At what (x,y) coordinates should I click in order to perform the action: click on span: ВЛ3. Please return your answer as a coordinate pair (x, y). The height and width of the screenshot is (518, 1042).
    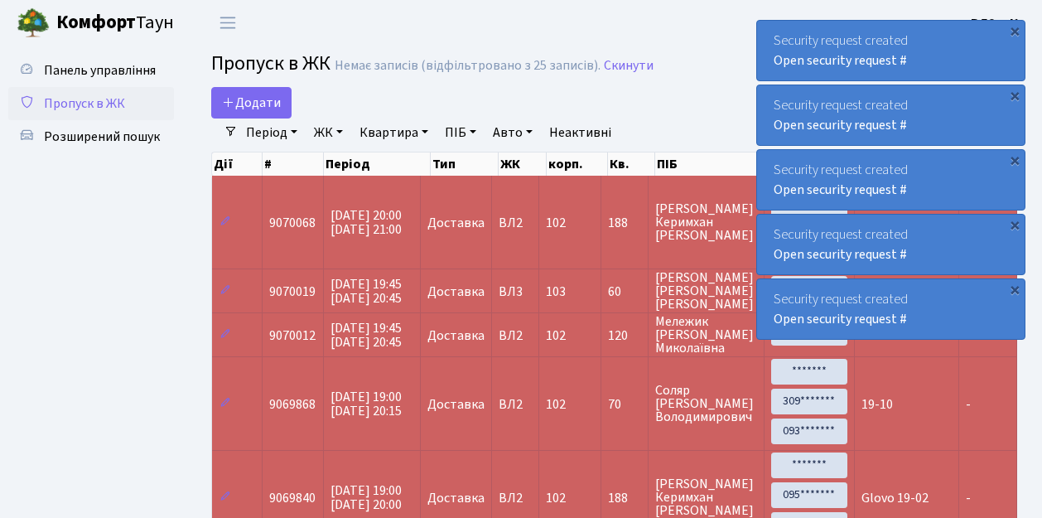
    Looking at the image, I should click on (515, 292).